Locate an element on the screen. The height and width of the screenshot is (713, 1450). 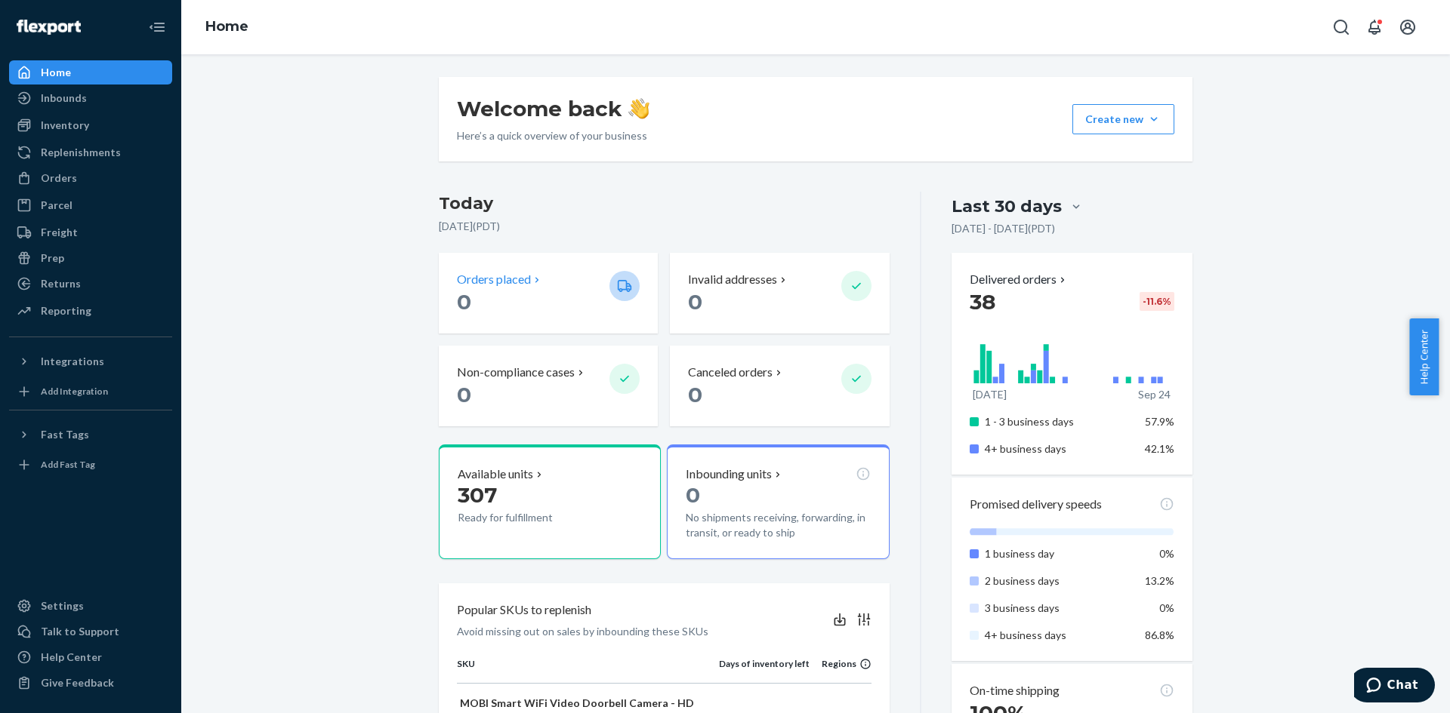
div: Parcel is located at coordinates (57, 205).